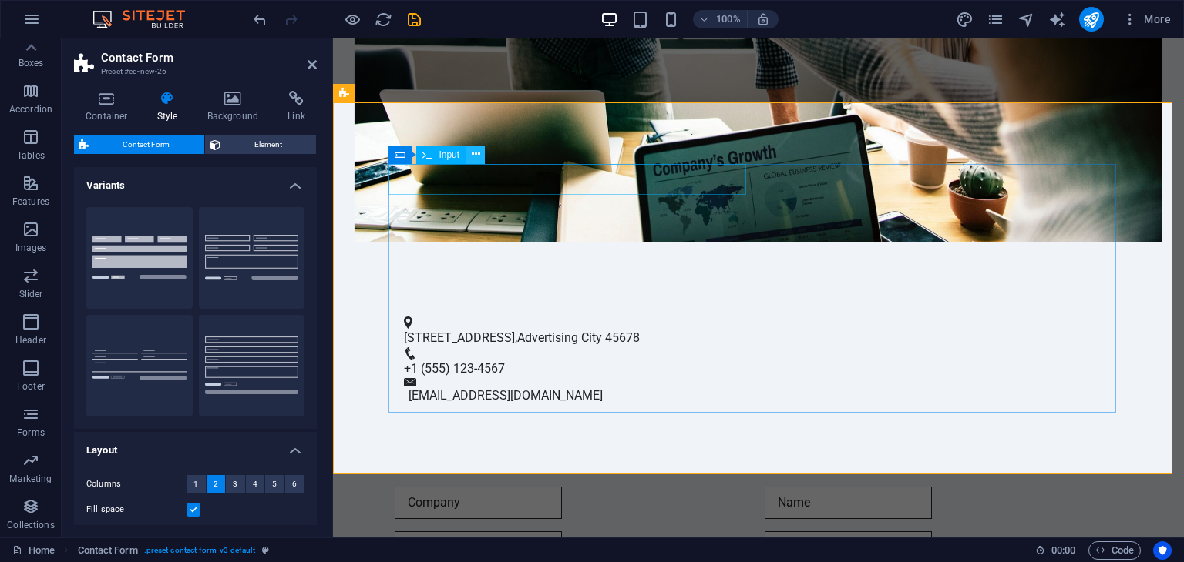 This screenshot has width=1184, height=562. What do you see at coordinates (1114, 551) in the screenshot?
I see `span: Code` at bounding box center [1114, 551].